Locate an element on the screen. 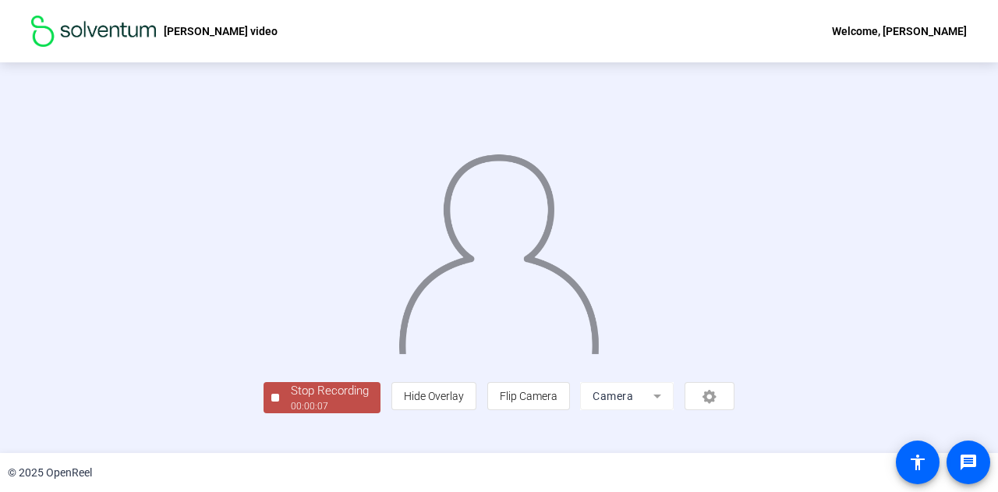 The height and width of the screenshot is (492, 998). div: © 2025 OpenReel is located at coordinates (50, 472).